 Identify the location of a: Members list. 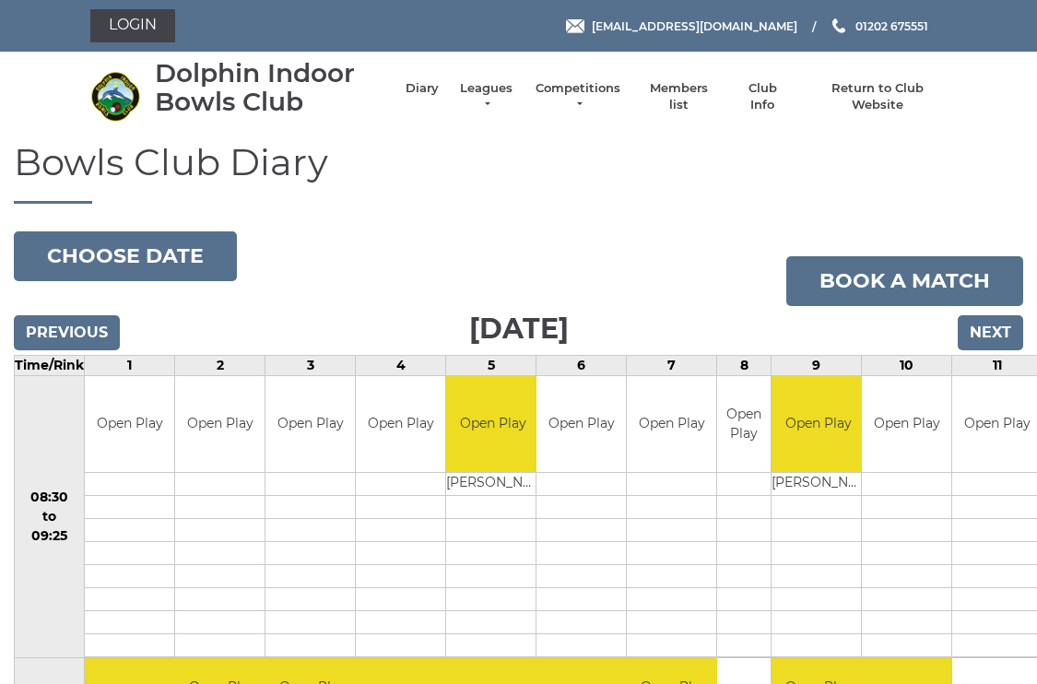
(679, 97).